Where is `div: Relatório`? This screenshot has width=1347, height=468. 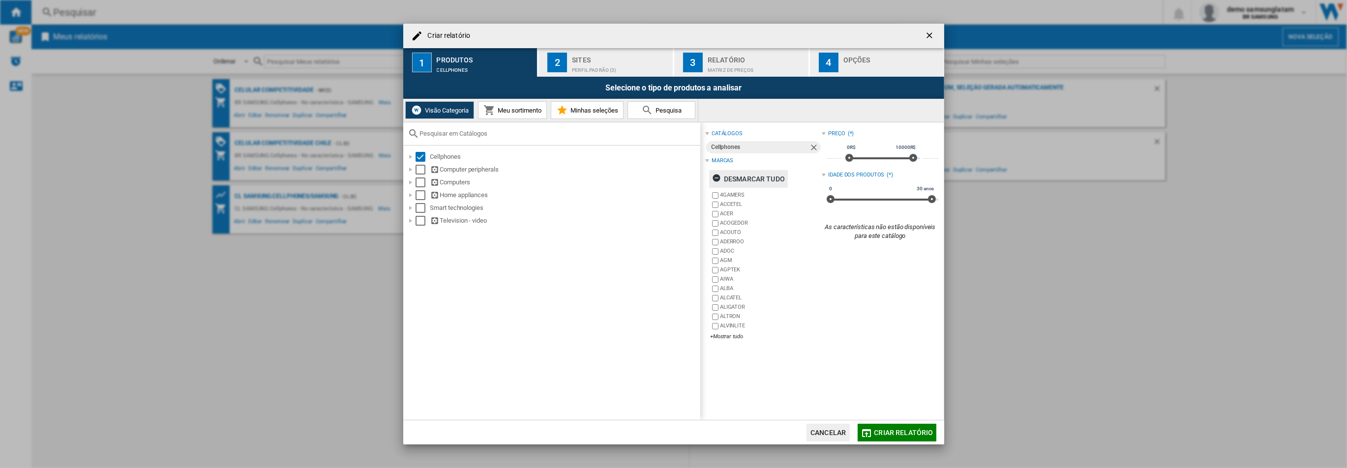
div: Relatório is located at coordinates (756, 57).